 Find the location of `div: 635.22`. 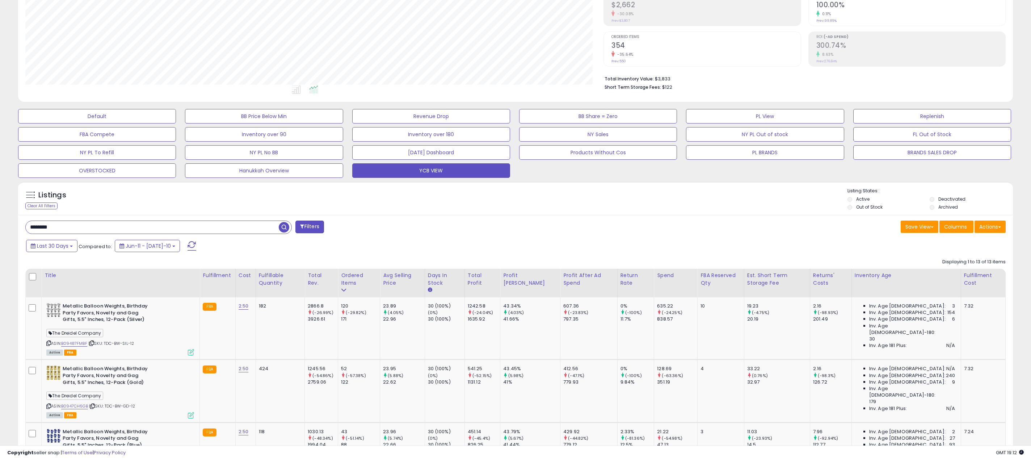

div: 635.22 is located at coordinates (677, 306).